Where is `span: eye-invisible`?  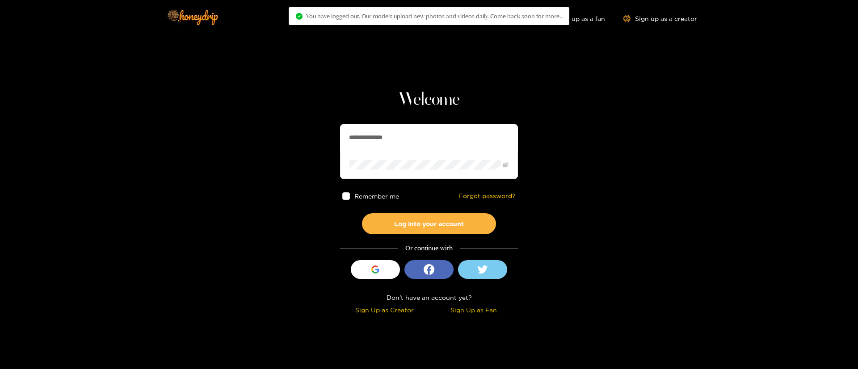
span: eye-invisible is located at coordinates (505, 165).